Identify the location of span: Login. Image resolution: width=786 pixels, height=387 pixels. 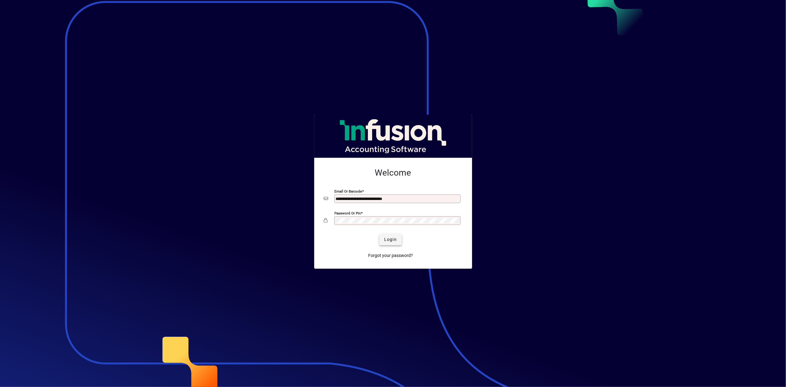
(390, 239).